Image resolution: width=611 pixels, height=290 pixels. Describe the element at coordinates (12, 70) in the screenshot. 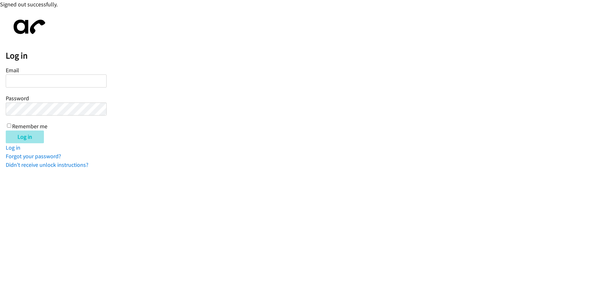

I see `label: Email` at that location.